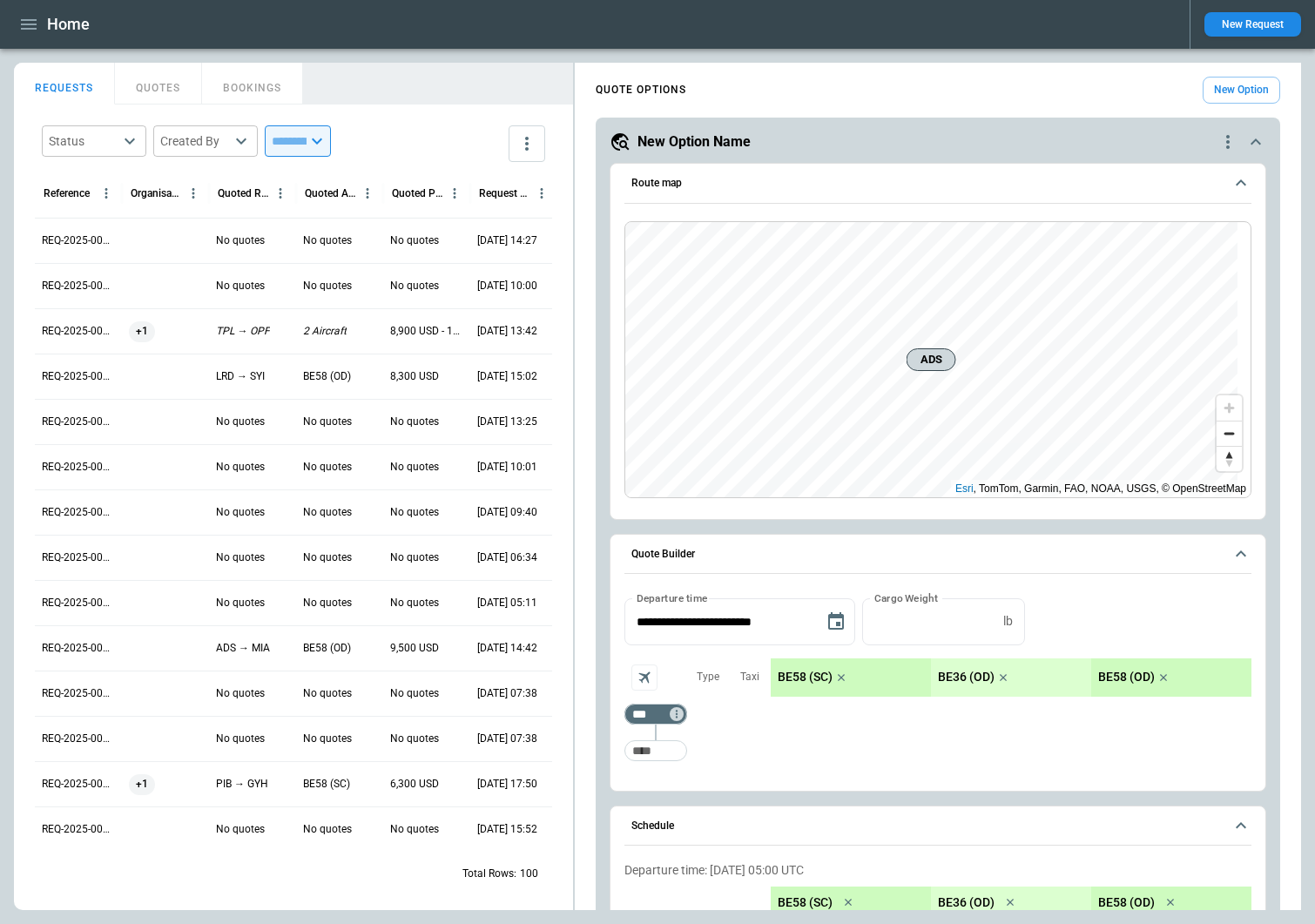 This screenshot has width=1315, height=924. I want to click on p: REQ-2025-000267, so click(78, 376).